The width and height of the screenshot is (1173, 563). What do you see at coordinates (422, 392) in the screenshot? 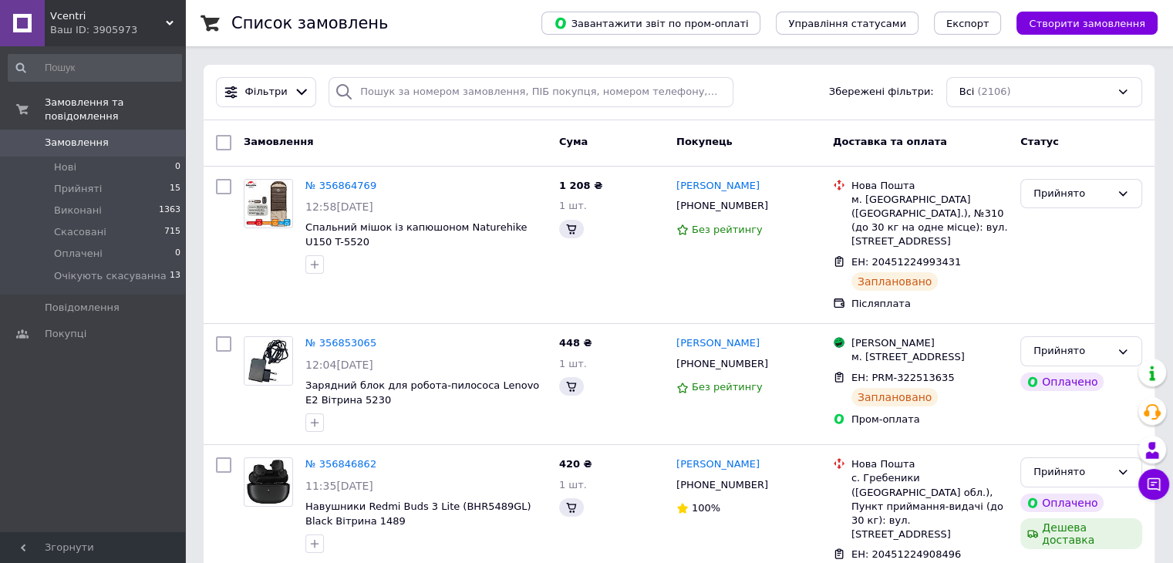
I see `span: Зарядний блок для робота-пилососа Lenovo E2 Вітрина 5230` at bounding box center [422, 392].